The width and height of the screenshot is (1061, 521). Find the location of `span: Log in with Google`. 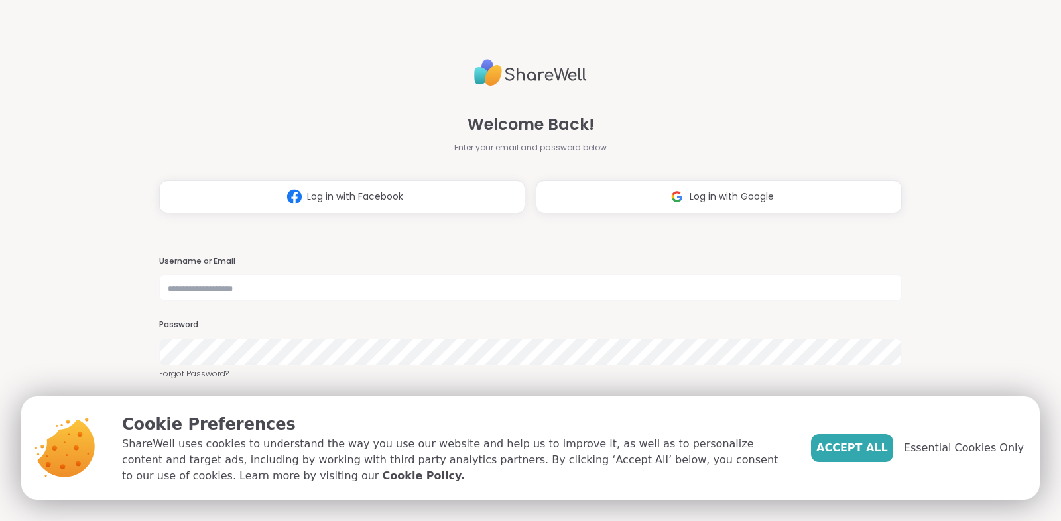

span: Log in with Google is located at coordinates (731, 196).